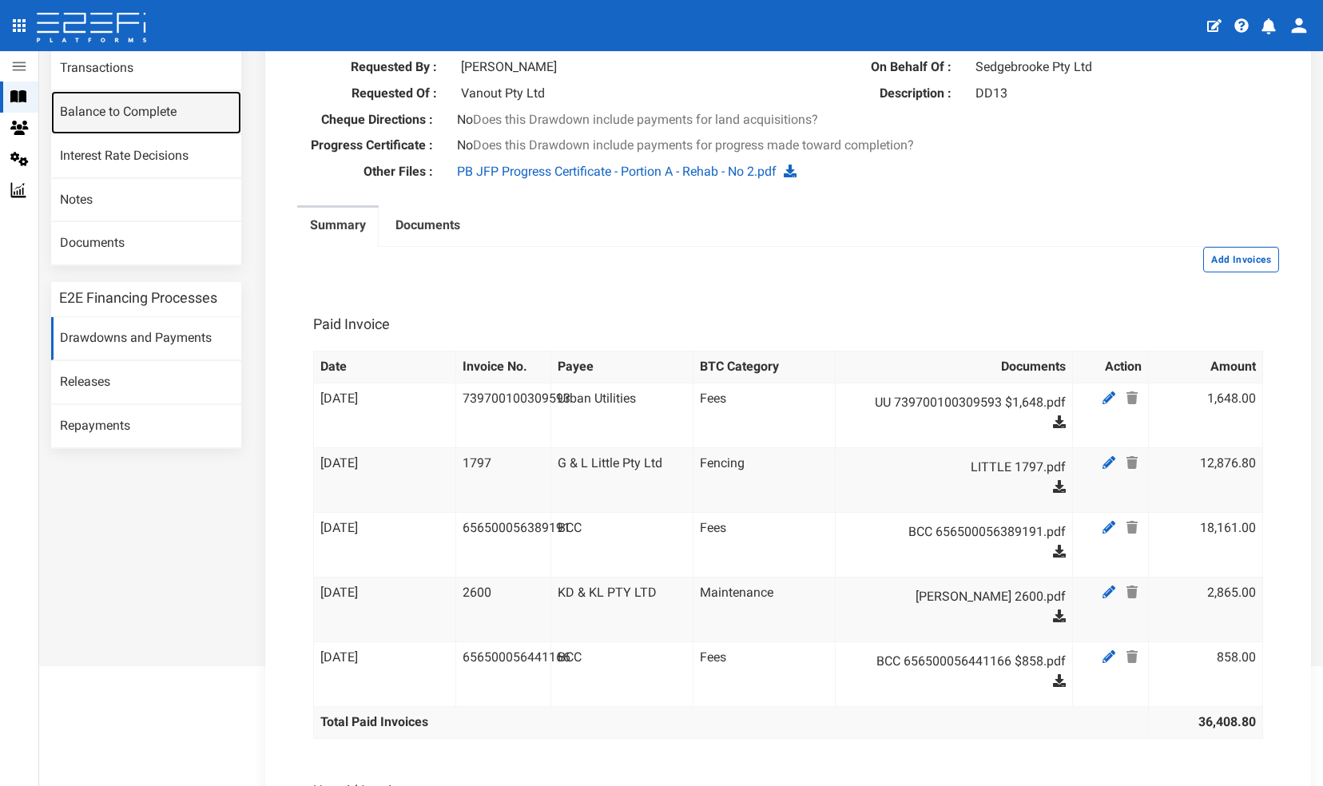  Describe the element at coordinates (359, 120) in the screenshot. I see `label: Cheque Directions :` at that location.